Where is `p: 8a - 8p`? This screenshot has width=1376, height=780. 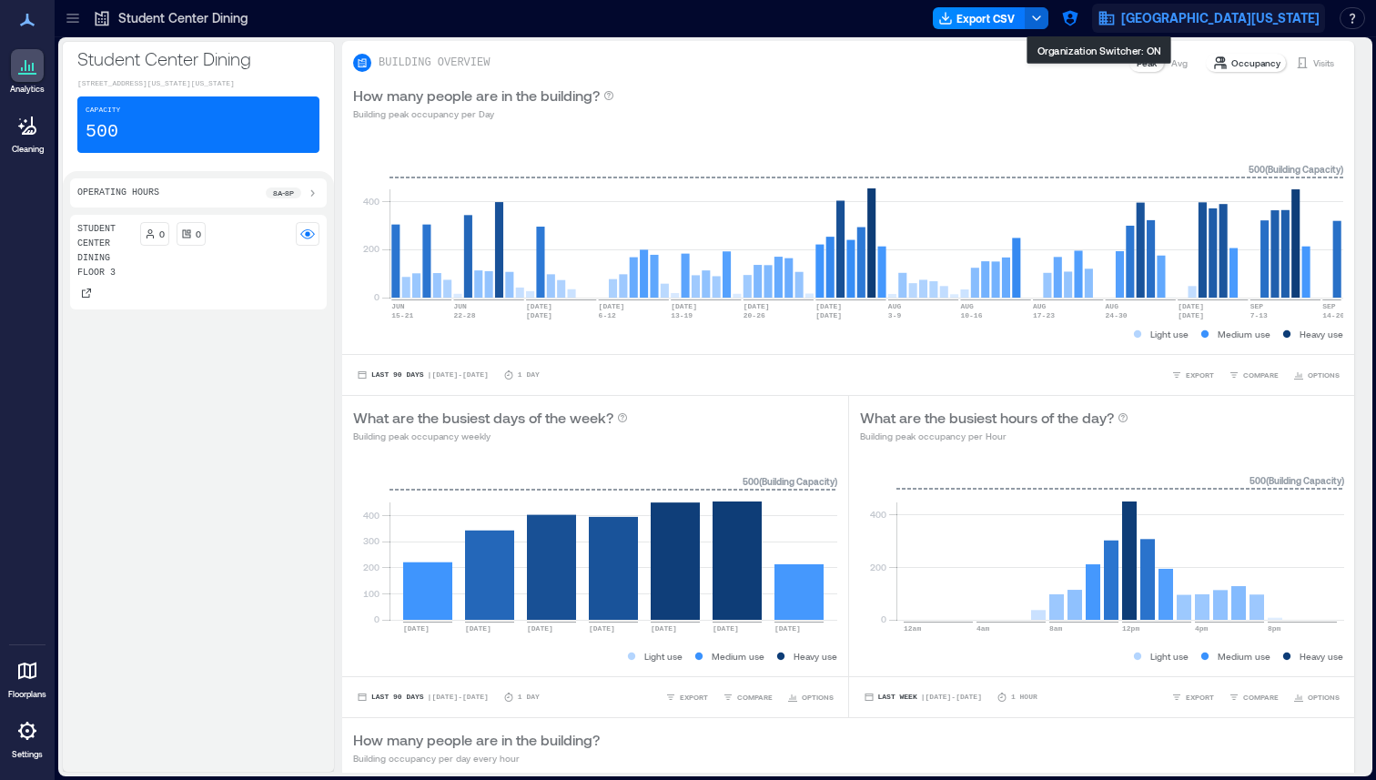 p: 8a - 8p is located at coordinates (283, 193).